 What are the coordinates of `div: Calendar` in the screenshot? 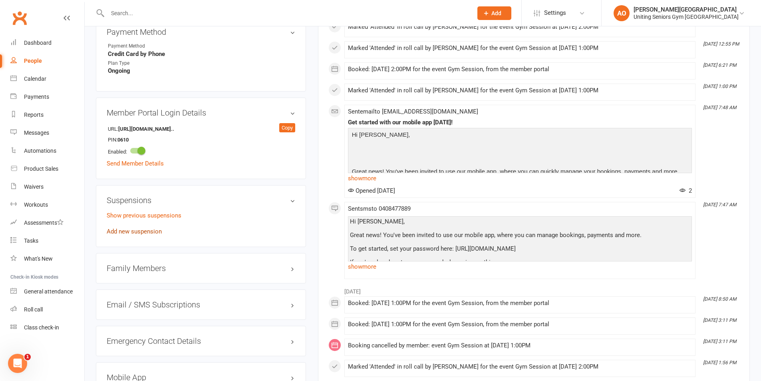 It's located at (35, 79).